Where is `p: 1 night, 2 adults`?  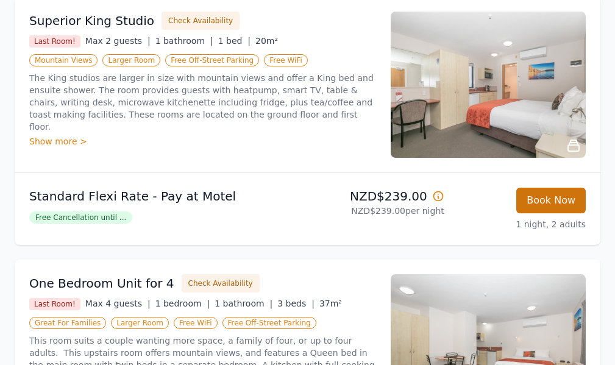 p: 1 night, 2 adults is located at coordinates (520, 224).